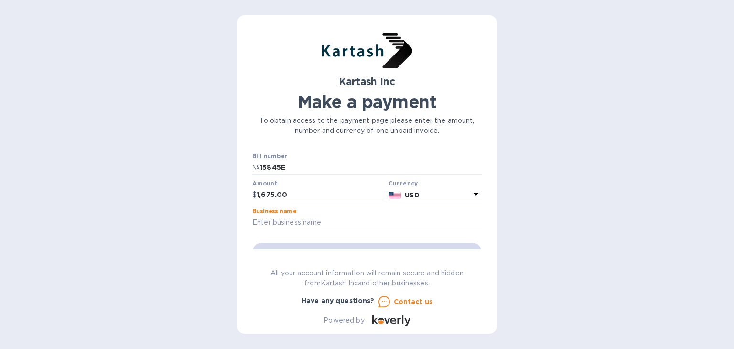 Image resolution: width=734 pixels, height=349 pixels. Describe the element at coordinates (270, 156) in the screenshot. I see `label: Bill number` at that location.